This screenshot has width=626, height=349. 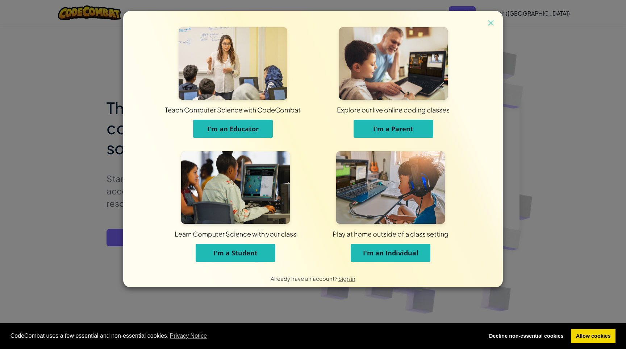 I want to click on button: I'm an Individual, so click(x=391, y=253).